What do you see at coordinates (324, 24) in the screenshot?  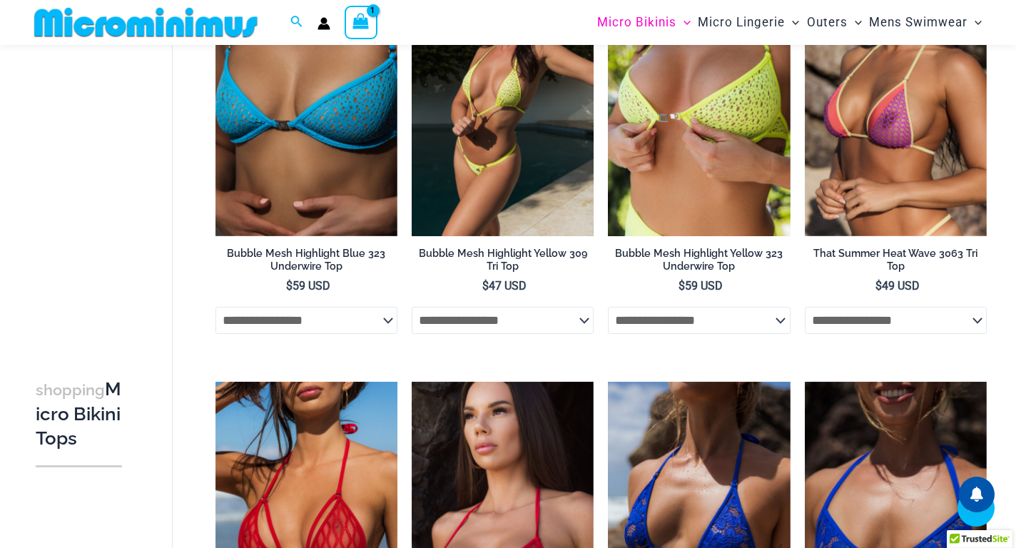 I see `a: Account icon link` at bounding box center [324, 24].